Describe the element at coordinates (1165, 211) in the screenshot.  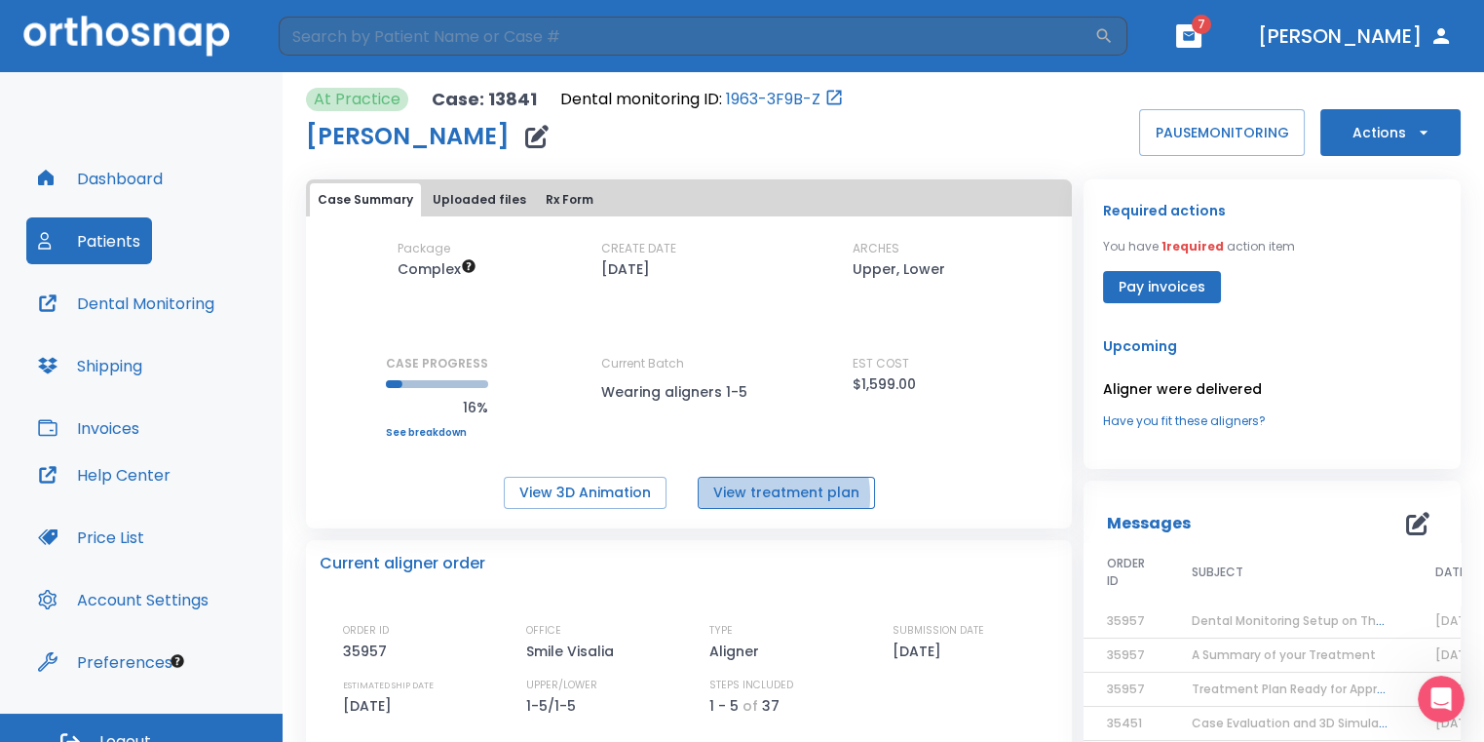
I see `p: Required actions` at that location.